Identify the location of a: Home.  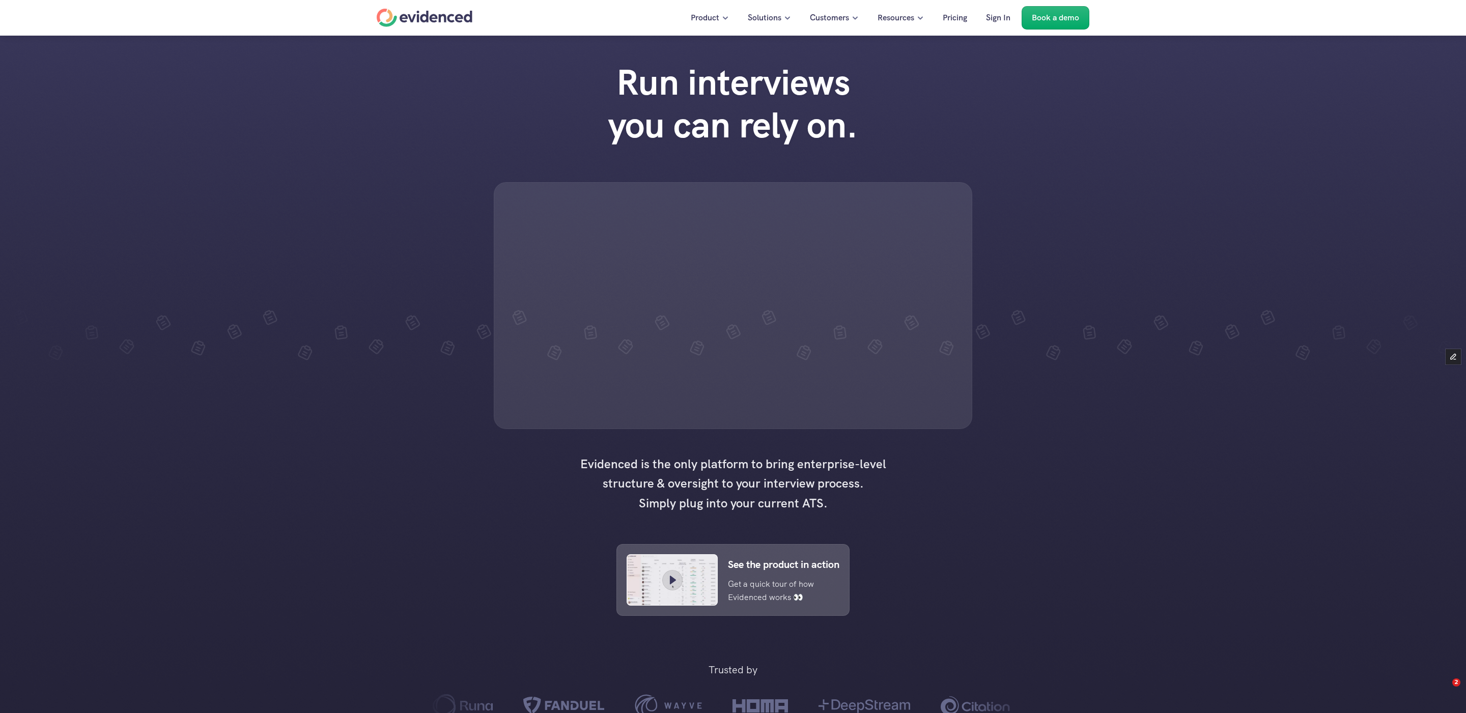
(424, 18).